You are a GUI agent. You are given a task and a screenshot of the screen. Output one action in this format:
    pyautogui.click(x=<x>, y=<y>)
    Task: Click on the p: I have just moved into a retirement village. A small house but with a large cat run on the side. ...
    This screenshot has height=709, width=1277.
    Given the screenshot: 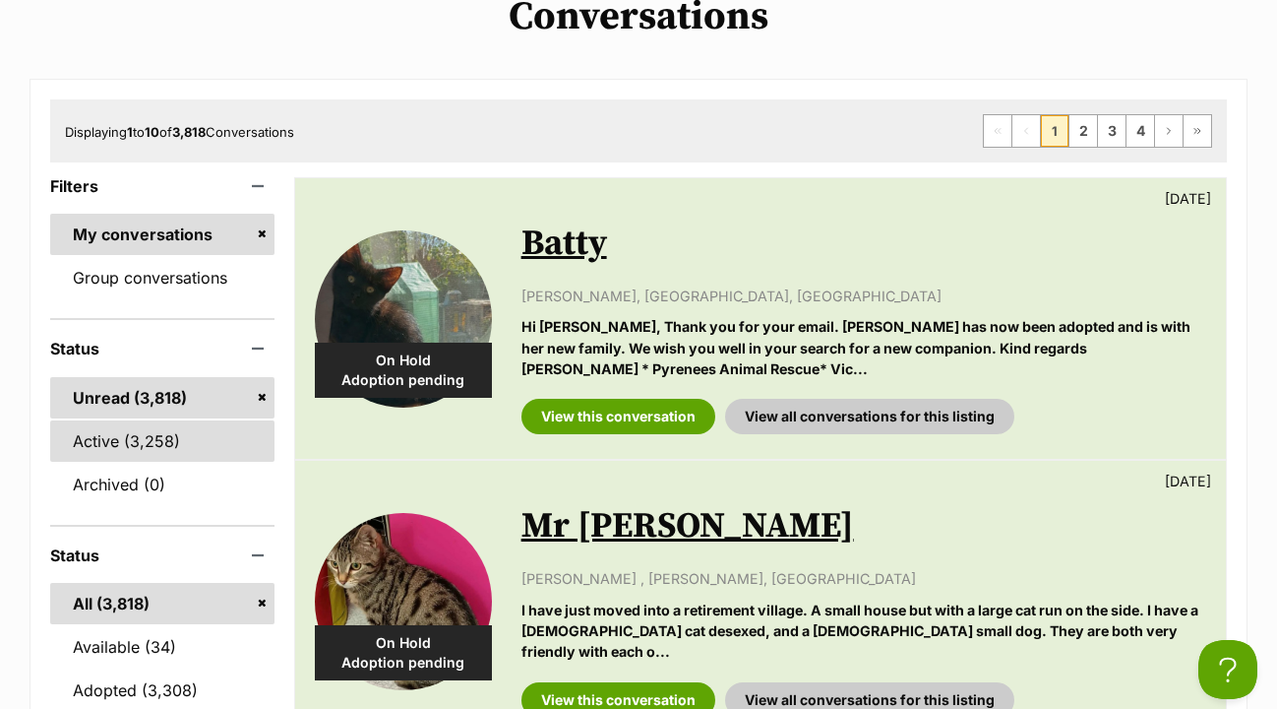 What is the action you would take?
    pyautogui.click(x=864, y=631)
    